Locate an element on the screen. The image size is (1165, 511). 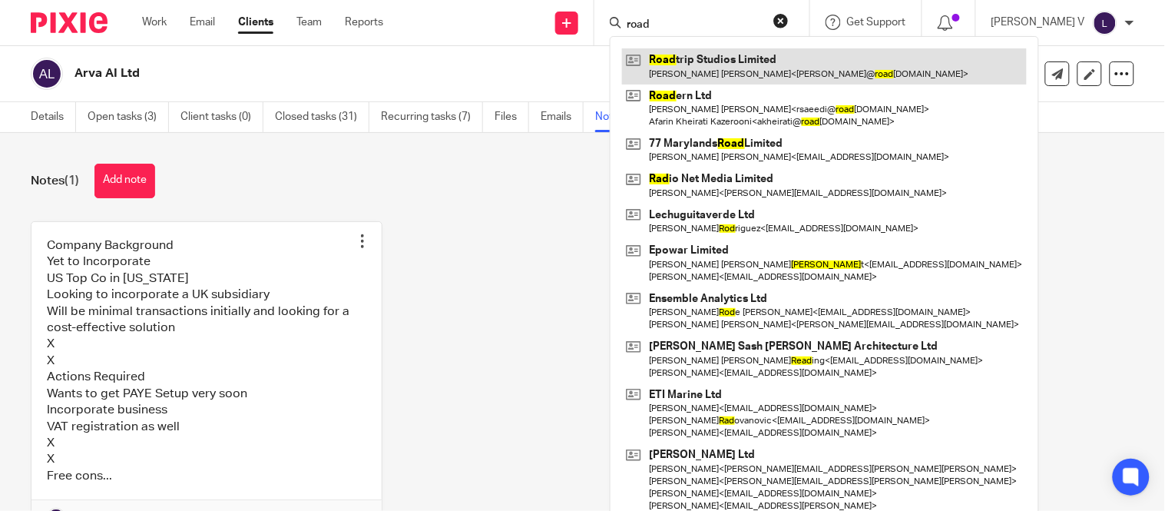
span: (1) is located at coordinates (71, 180).